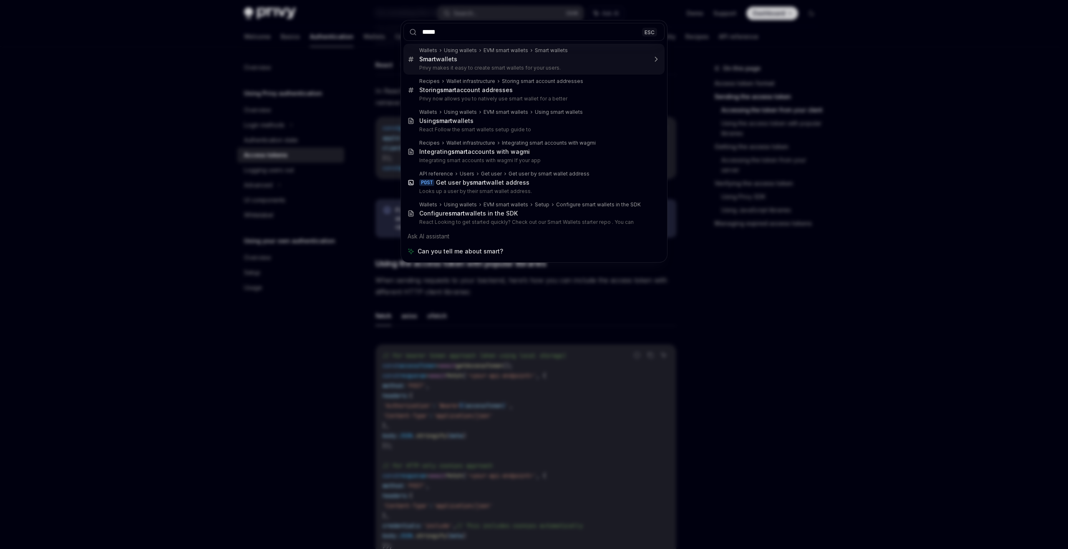 This screenshot has height=549, width=1068. Describe the element at coordinates (474, 152) in the screenshot. I see `div: Integrating accounts with wagmi` at that location.